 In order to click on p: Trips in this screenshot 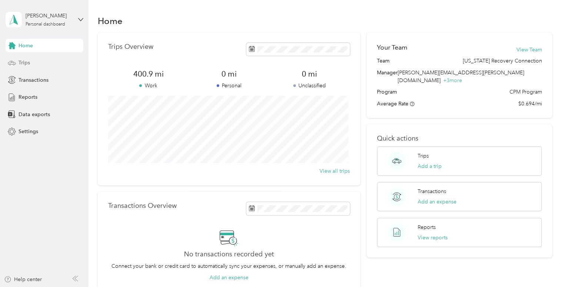, I will do `click(423, 156)`.